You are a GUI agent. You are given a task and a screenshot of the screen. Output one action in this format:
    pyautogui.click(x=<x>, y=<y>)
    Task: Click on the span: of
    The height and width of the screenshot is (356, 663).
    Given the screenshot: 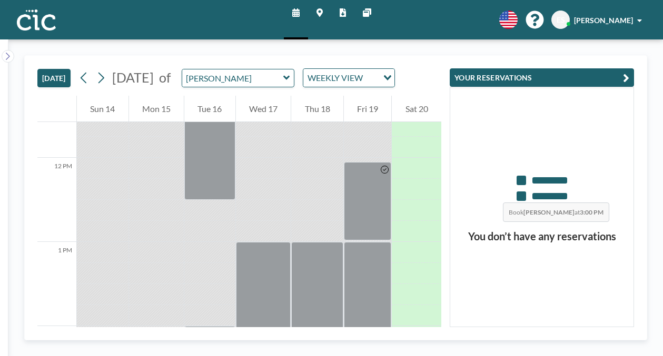 What is the action you would take?
    pyautogui.click(x=165, y=77)
    